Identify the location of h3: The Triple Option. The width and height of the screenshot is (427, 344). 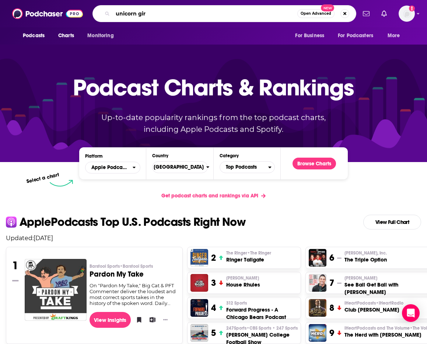
(366, 260).